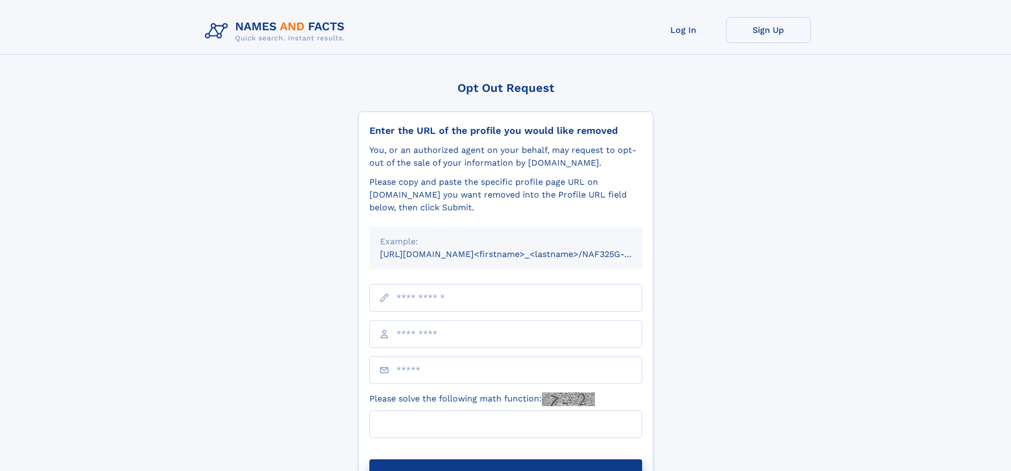 The height and width of the screenshot is (471, 1011). I want to click on div: Example:, so click(506, 241).